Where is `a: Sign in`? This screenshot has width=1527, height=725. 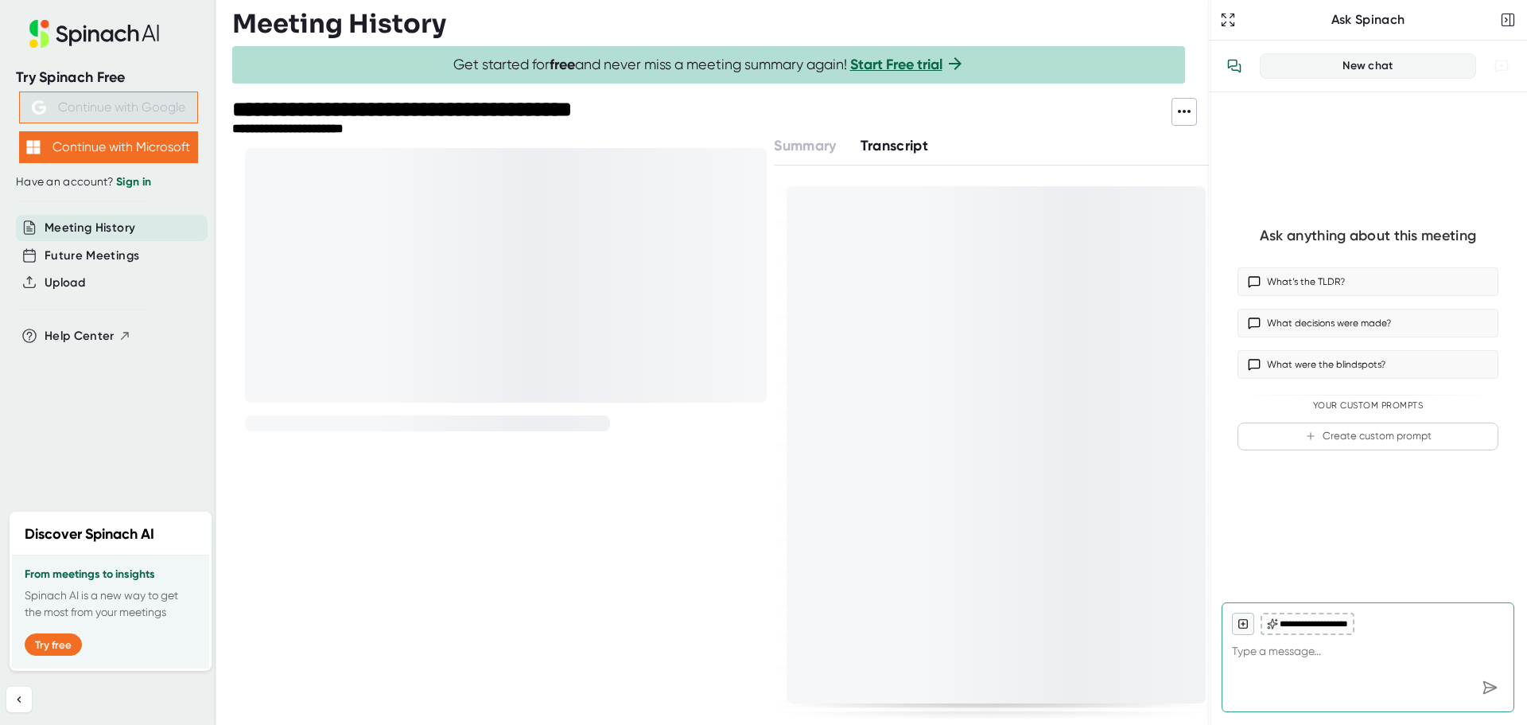 a: Sign in is located at coordinates (134, 181).